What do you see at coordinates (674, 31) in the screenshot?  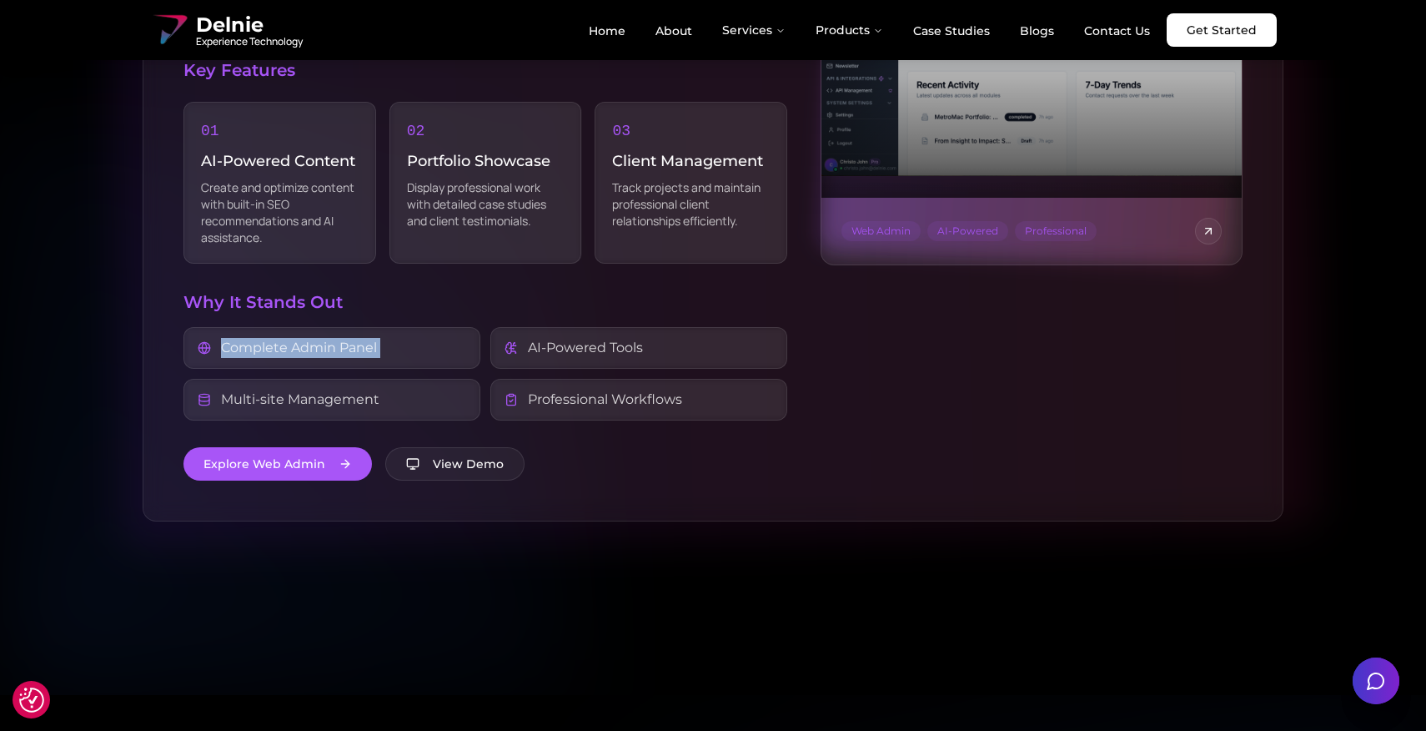 I see `a: About` at bounding box center [674, 31].